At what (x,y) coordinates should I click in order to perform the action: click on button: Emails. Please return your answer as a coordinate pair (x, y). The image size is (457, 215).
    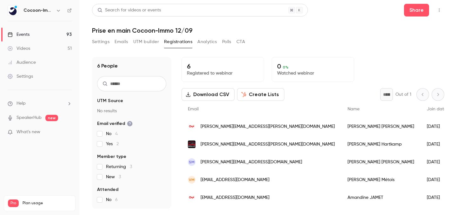
    Looking at the image, I should click on (121, 42).